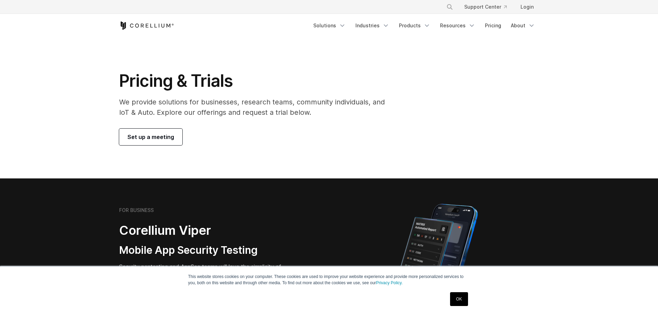 This screenshot has width=658, height=315. What do you see at coordinates (459, 299) in the screenshot?
I see `a: OK` at bounding box center [459, 299].